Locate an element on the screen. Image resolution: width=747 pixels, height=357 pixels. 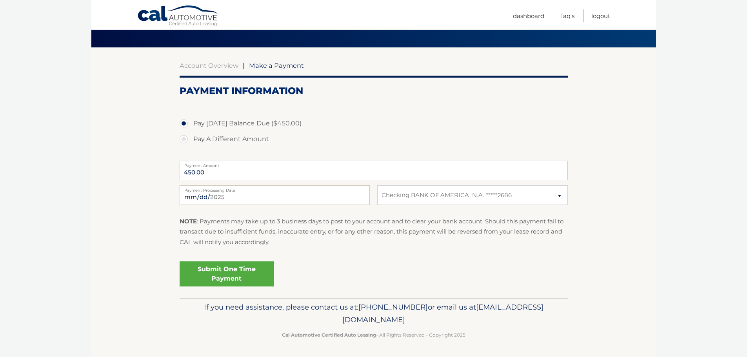
h2: Payment Information is located at coordinates (374, 91).